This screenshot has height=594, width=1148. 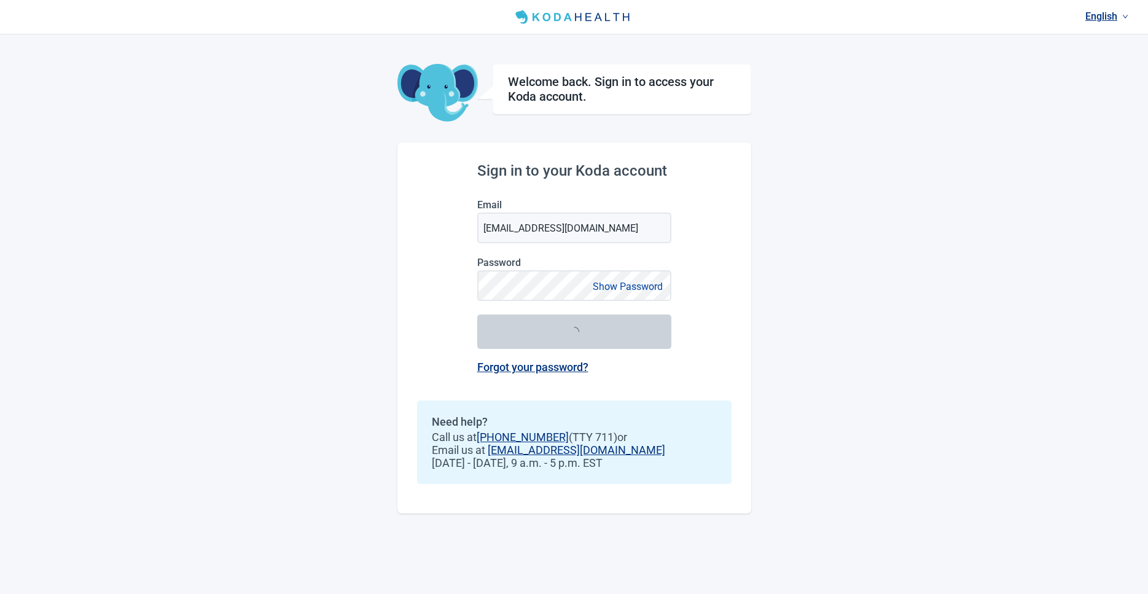 I want to click on span: loading, so click(x=574, y=332).